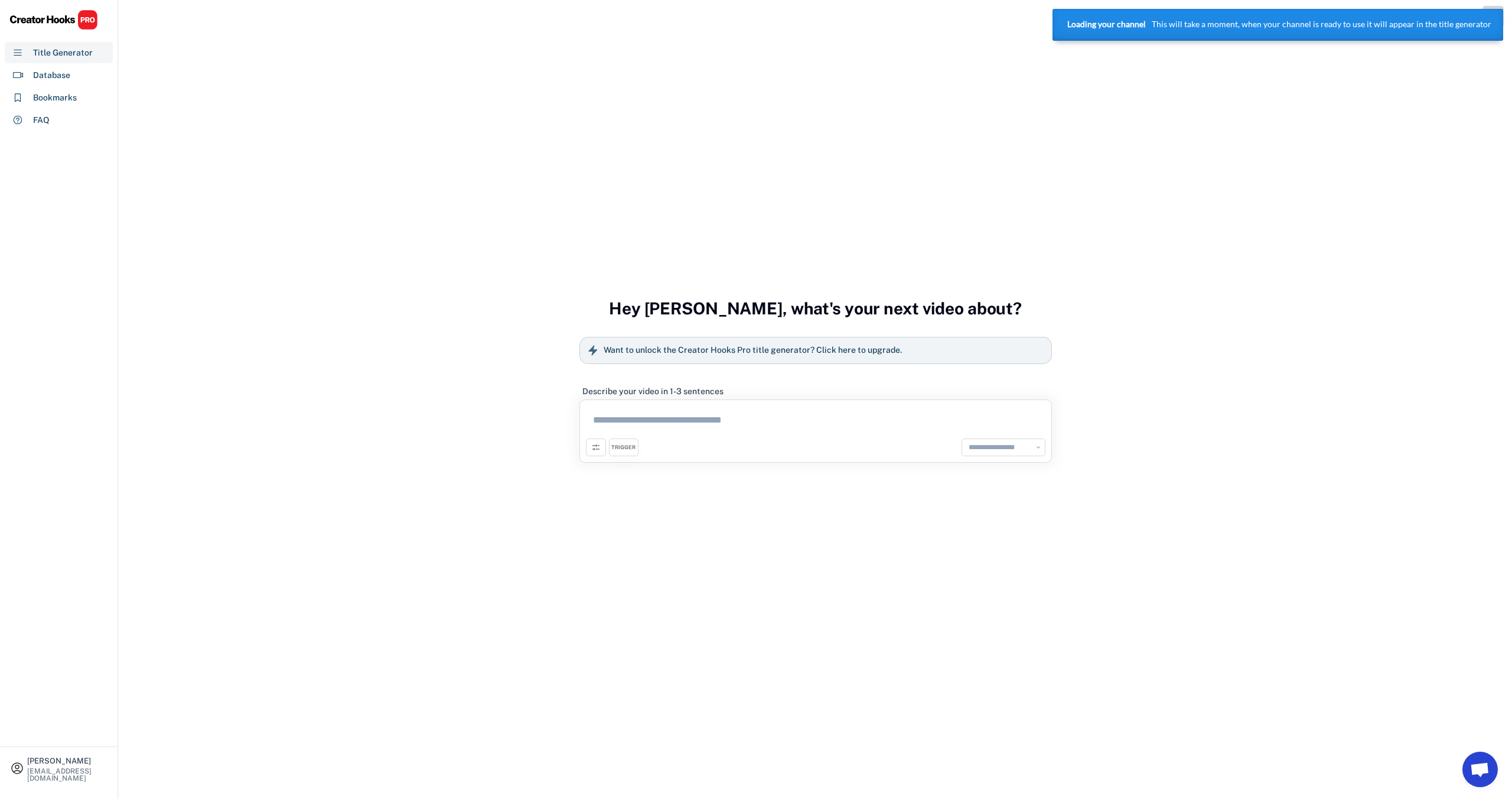  What do you see at coordinates (54, 20) in the screenshot?
I see `img: CHPRO%20Logo.svg` at bounding box center [54, 20].